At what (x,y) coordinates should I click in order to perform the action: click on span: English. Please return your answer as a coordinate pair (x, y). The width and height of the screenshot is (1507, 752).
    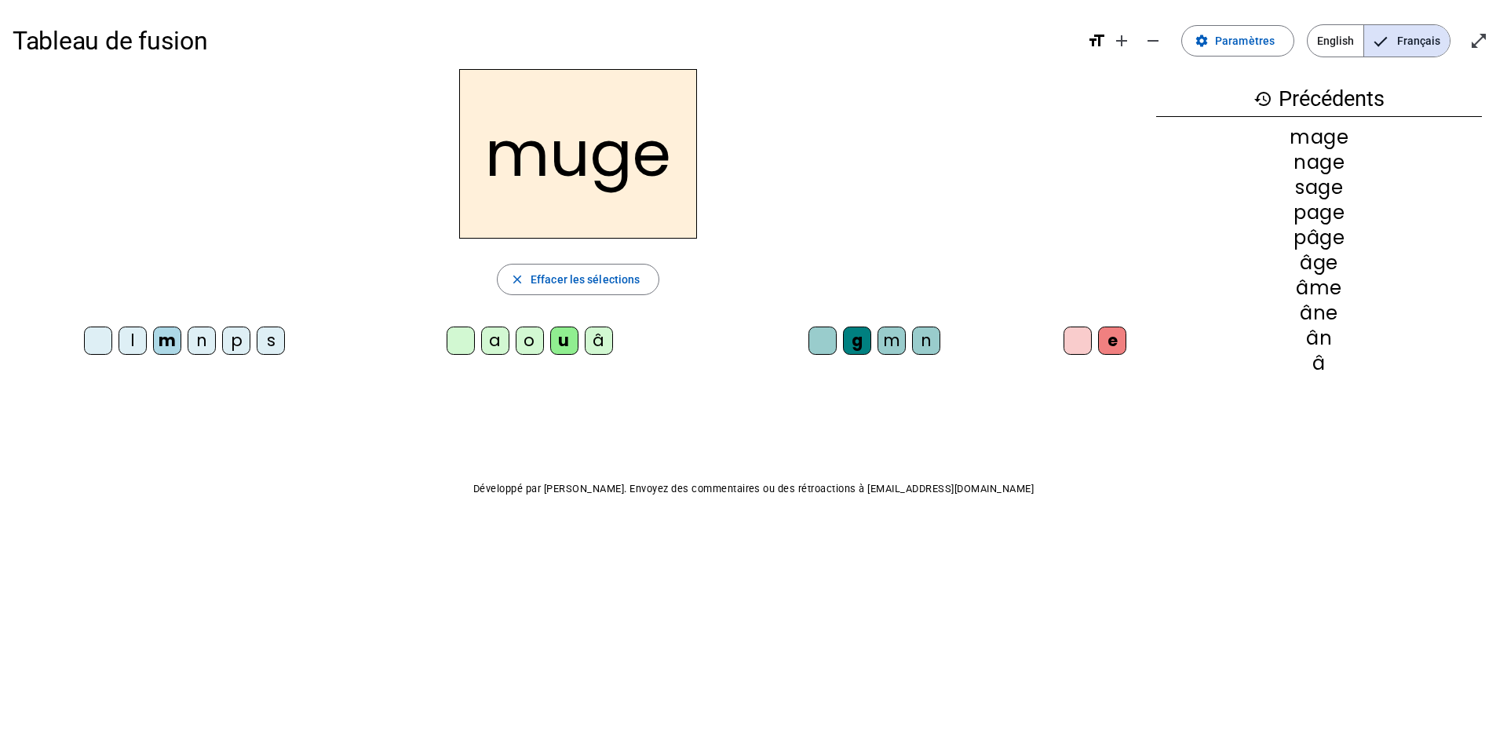
    Looking at the image, I should click on (1335, 41).